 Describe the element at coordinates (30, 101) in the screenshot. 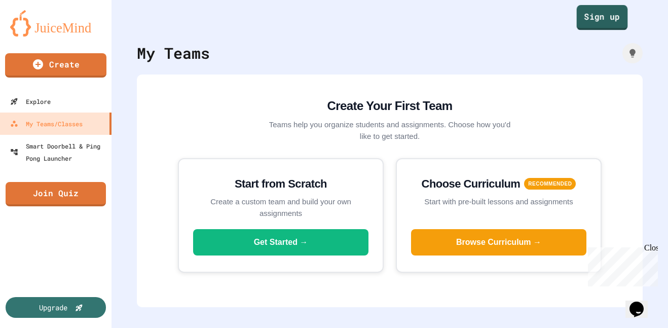

I see `div: Explore` at that location.